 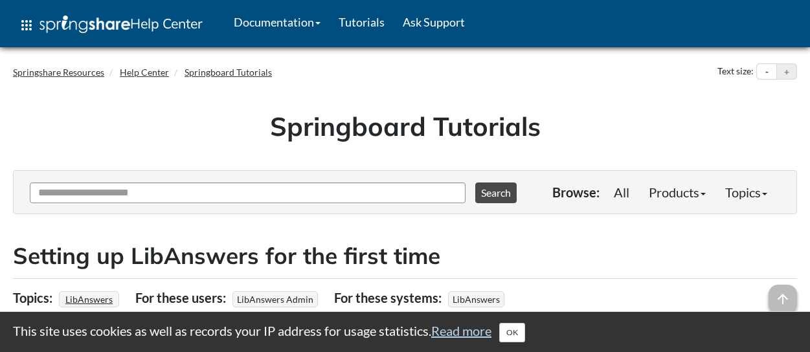 What do you see at coordinates (512, 333) in the screenshot?
I see `button: Close` at bounding box center [512, 333].